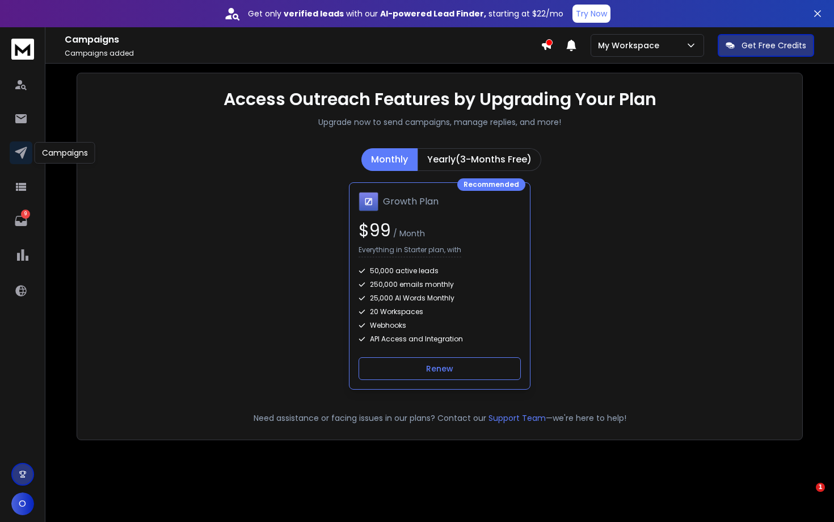 The height and width of the screenshot is (522, 834). Describe the element at coordinates (440, 298) in the screenshot. I see `div: 25,000 AI Words Monthly` at that location.